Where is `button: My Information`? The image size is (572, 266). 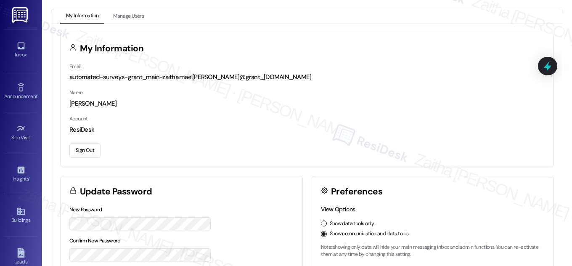
button: My Information is located at coordinates (82, 16).